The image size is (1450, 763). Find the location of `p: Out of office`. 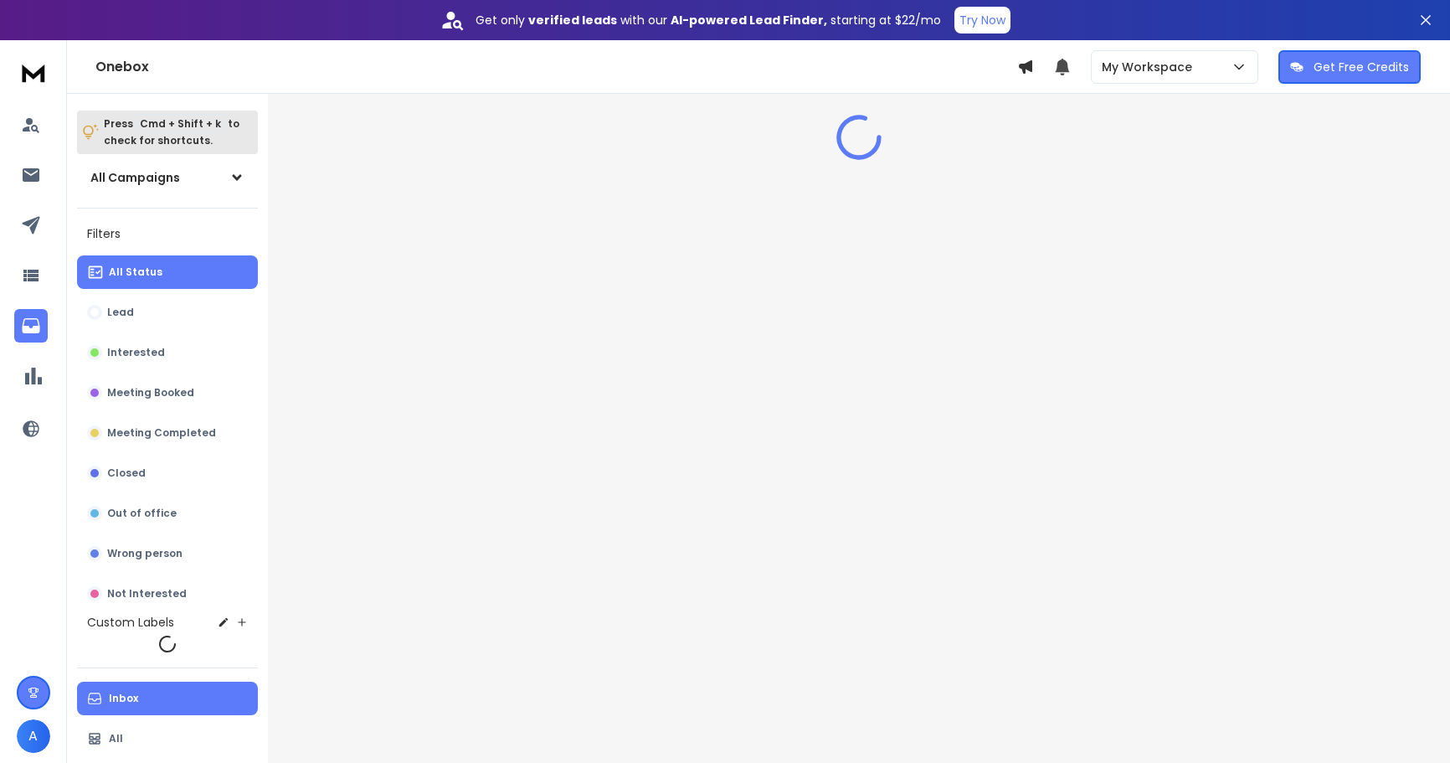

p: Out of office is located at coordinates (141, 513).